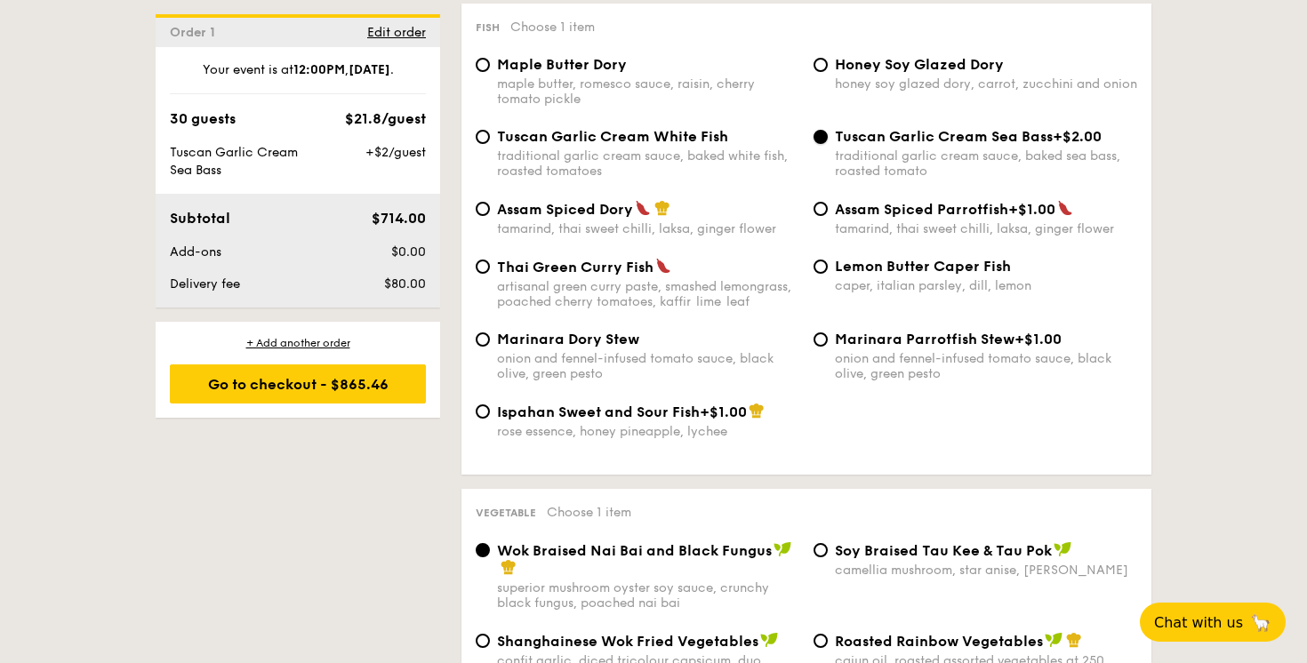  Describe the element at coordinates (986, 84) in the screenshot. I see `div: honey soy glazed dory, carrot, zucchini and onion` at that location.